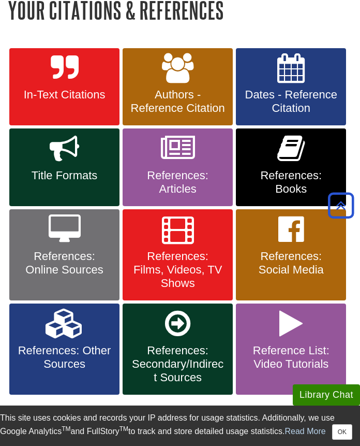 The width and height of the screenshot is (360, 446). I want to click on span: References: Articles, so click(178, 182).